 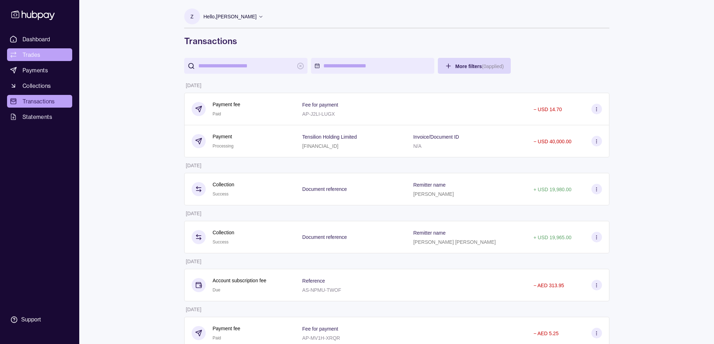 What do you see at coordinates (546, 333) in the screenshot?
I see `p: − AED 5.25` at bounding box center [546, 333].